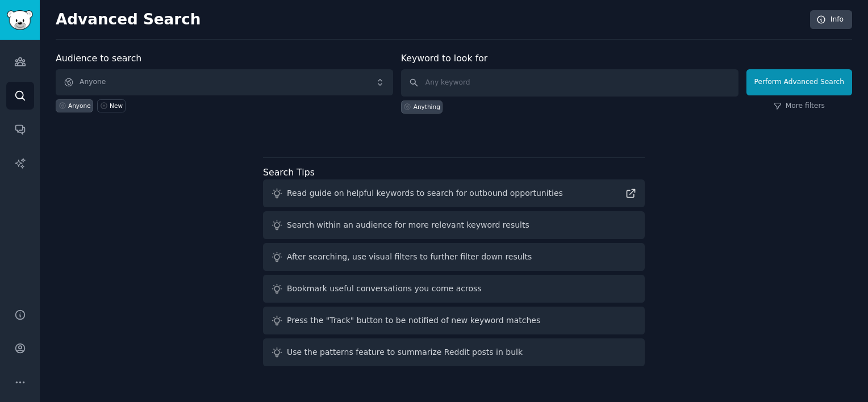 This screenshot has height=402, width=868. I want to click on label: Search Tips, so click(289, 172).